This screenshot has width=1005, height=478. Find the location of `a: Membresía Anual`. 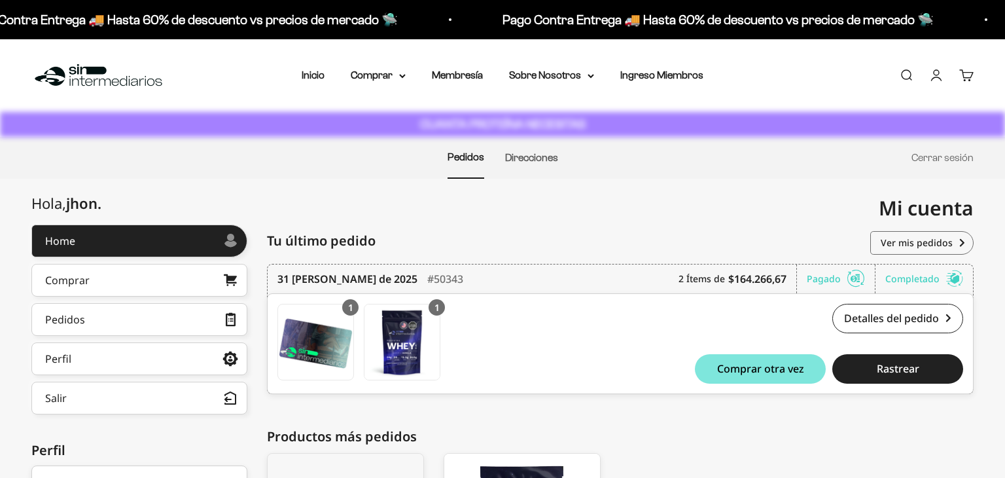

a: Membresía Anual is located at coordinates (315, 342).